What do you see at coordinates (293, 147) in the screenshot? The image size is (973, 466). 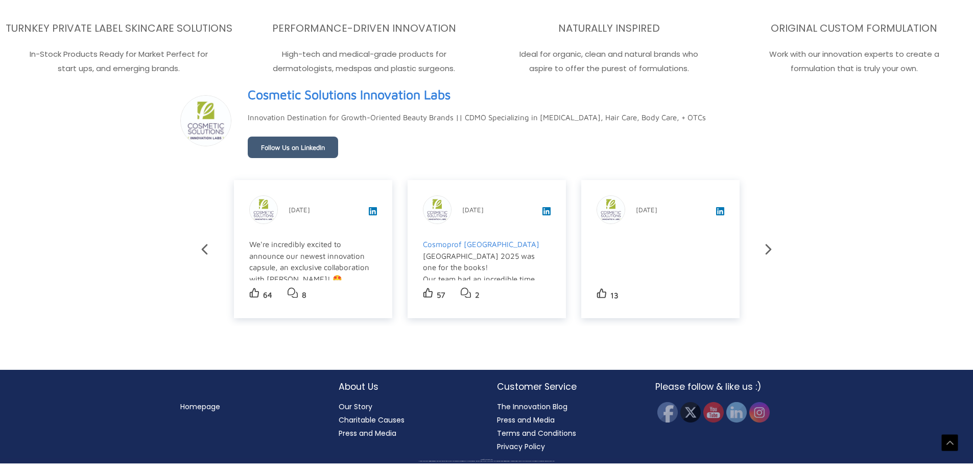 I see `a: Follow Us on LinkedIn` at bounding box center [293, 147].